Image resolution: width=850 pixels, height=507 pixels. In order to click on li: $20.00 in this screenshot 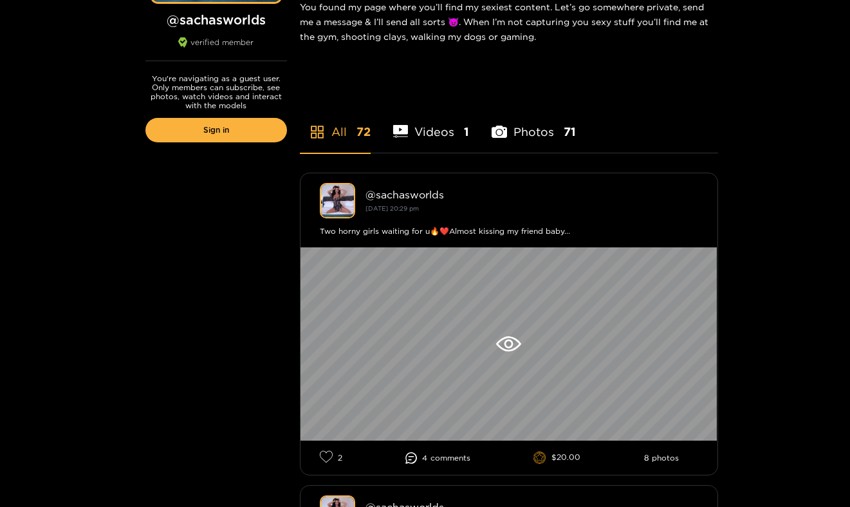, I will do `click(557, 458)`.